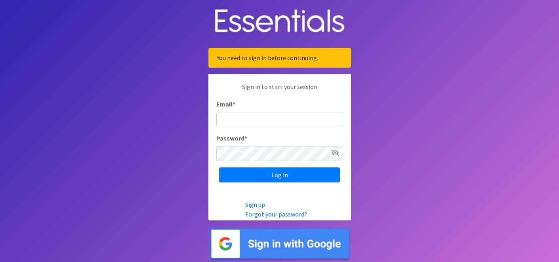 The image size is (559, 262). I want to click on input: Log in, so click(279, 175).